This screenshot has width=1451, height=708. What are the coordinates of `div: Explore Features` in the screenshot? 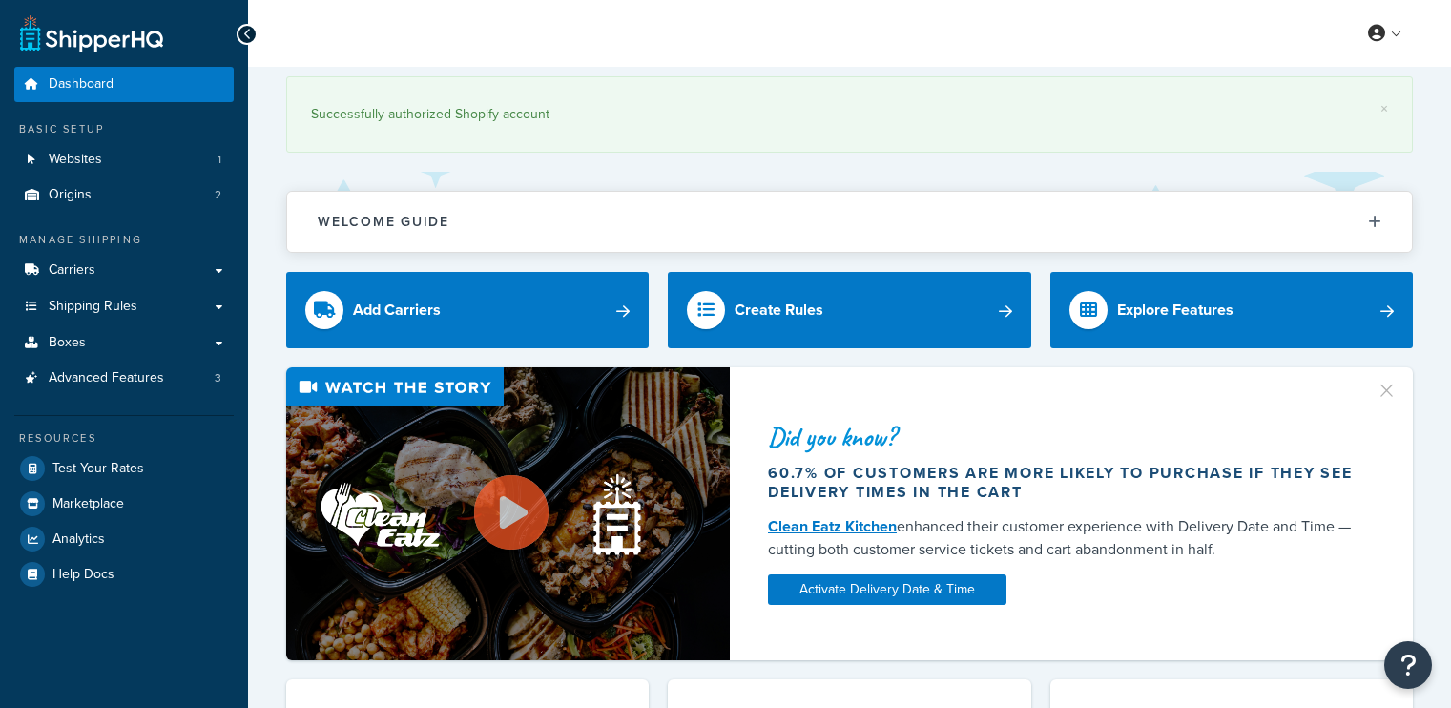 It's located at (1175, 310).